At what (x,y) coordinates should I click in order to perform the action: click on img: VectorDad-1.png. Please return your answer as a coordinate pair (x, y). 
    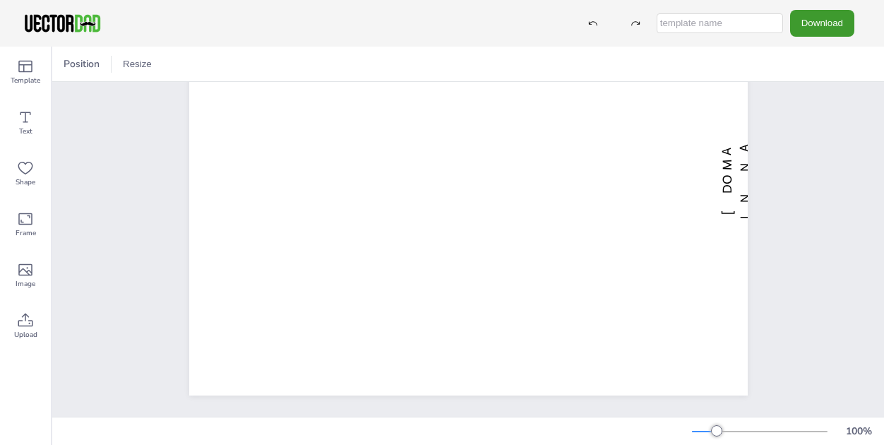
    Looking at the image, I should click on (62, 23).